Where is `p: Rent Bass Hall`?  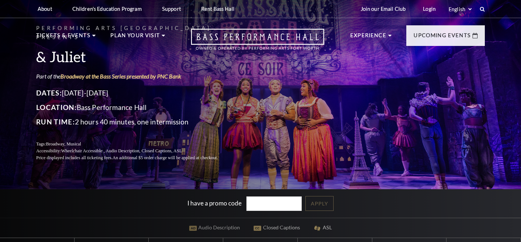
p: Rent Bass Hall is located at coordinates (218, 9).